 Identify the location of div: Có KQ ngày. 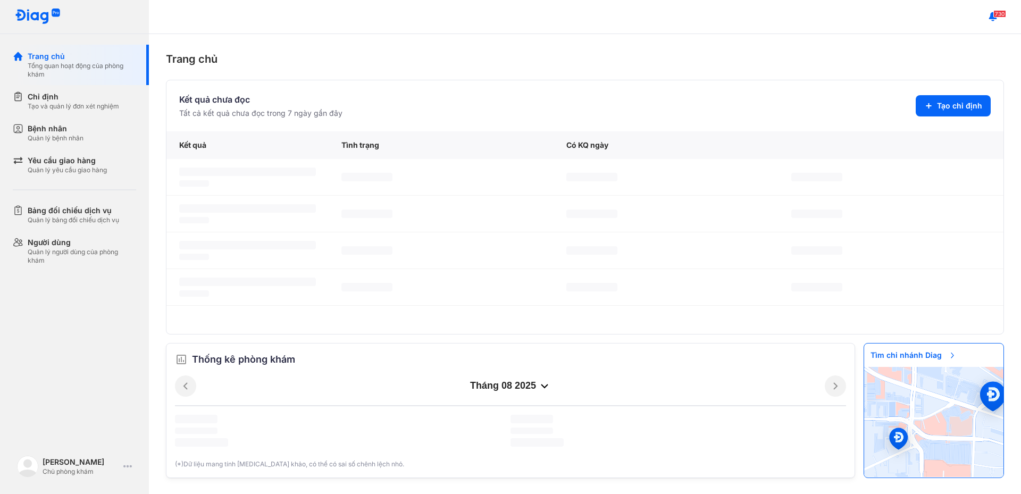
(666, 145).